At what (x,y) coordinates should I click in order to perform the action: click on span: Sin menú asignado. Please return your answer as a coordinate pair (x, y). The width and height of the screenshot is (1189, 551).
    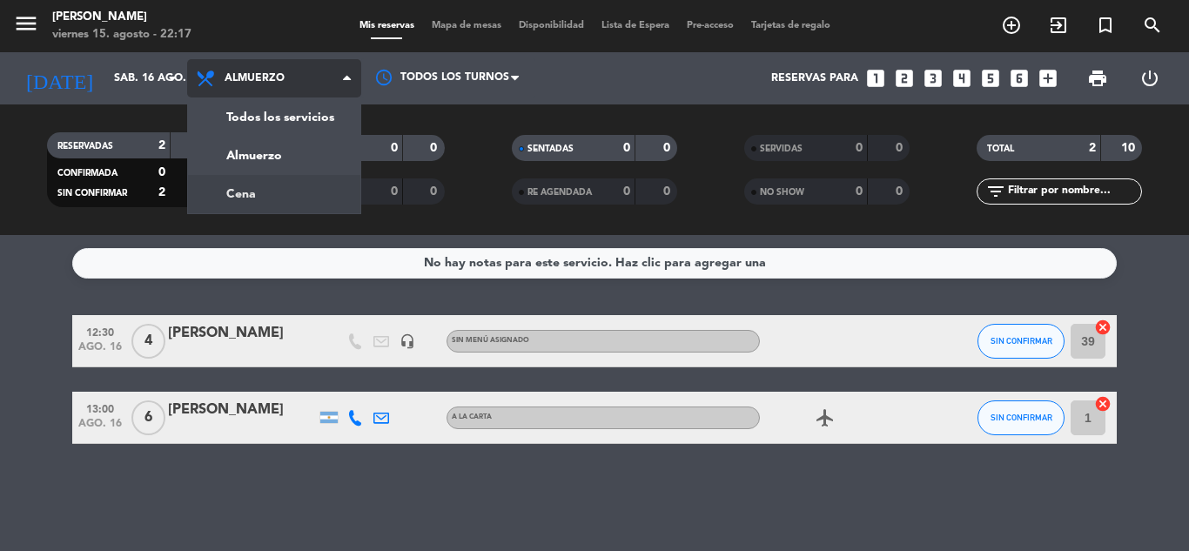
    Looking at the image, I should click on (490, 340).